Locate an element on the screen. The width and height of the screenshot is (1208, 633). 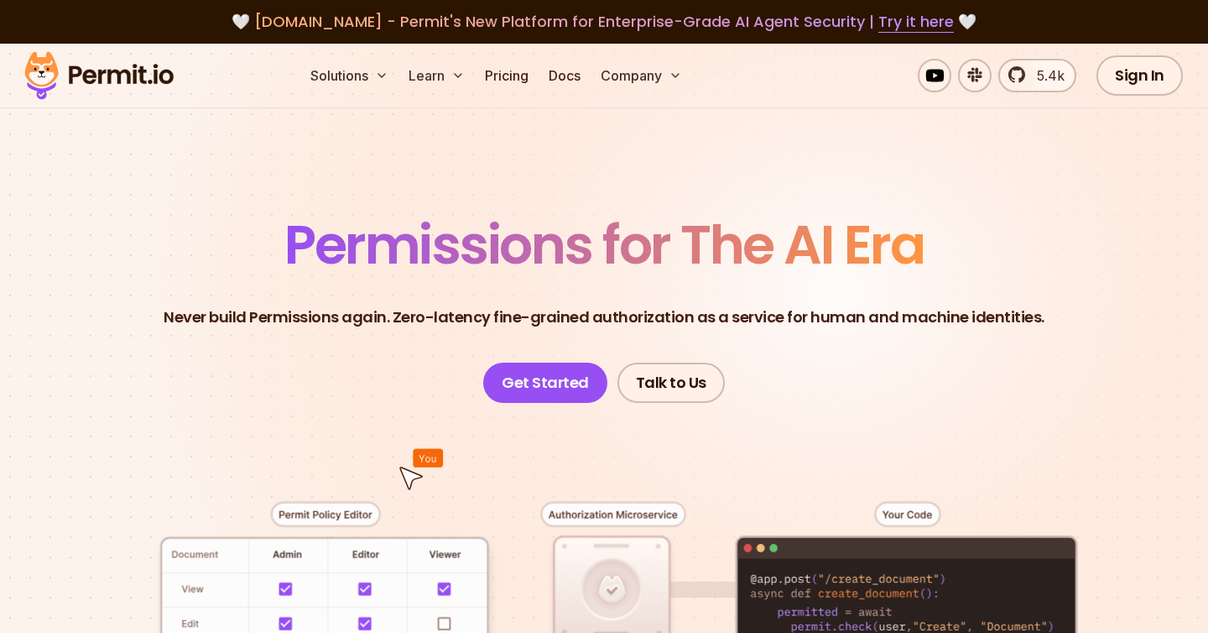
a: Talk to Us is located at coordinates (671, 383).